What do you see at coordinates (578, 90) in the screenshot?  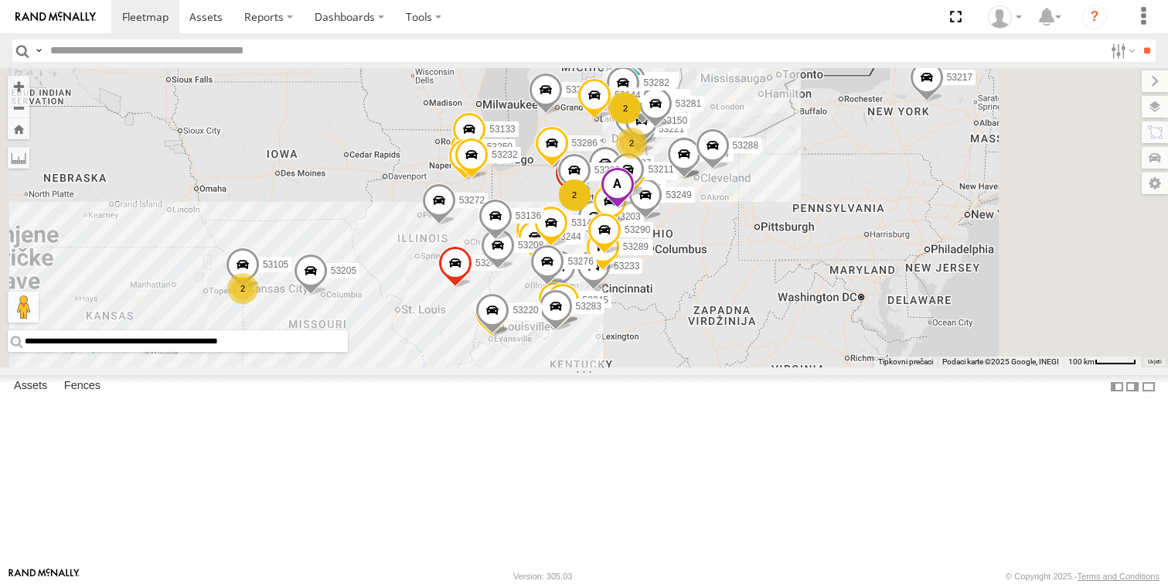 I see `span: 53235` at bounding box center [578, 90].